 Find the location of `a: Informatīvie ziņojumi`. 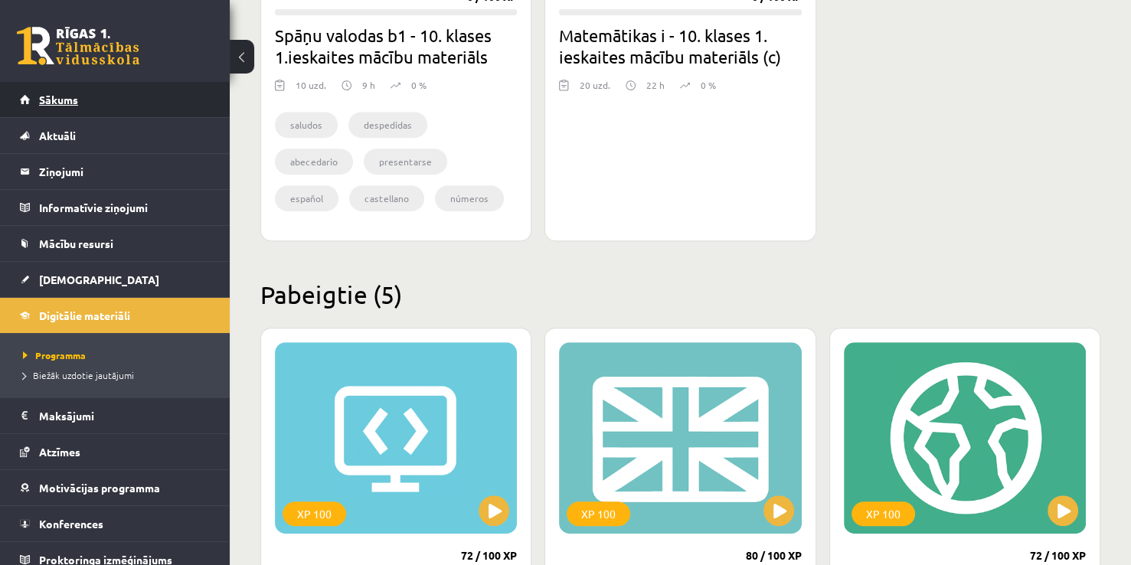

a: Informatīvie ziņojumi is located at coordinates (115, 208).